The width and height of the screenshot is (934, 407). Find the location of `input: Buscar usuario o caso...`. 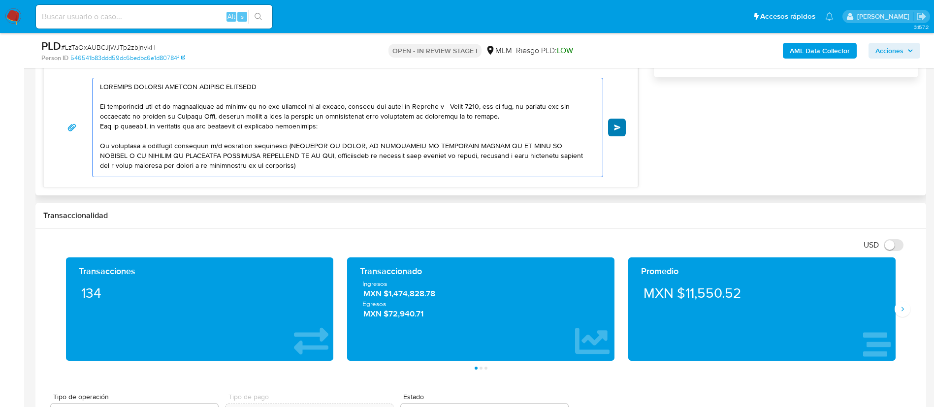

input: Buscar usuario o caso... is located at coordinates (154, 17).